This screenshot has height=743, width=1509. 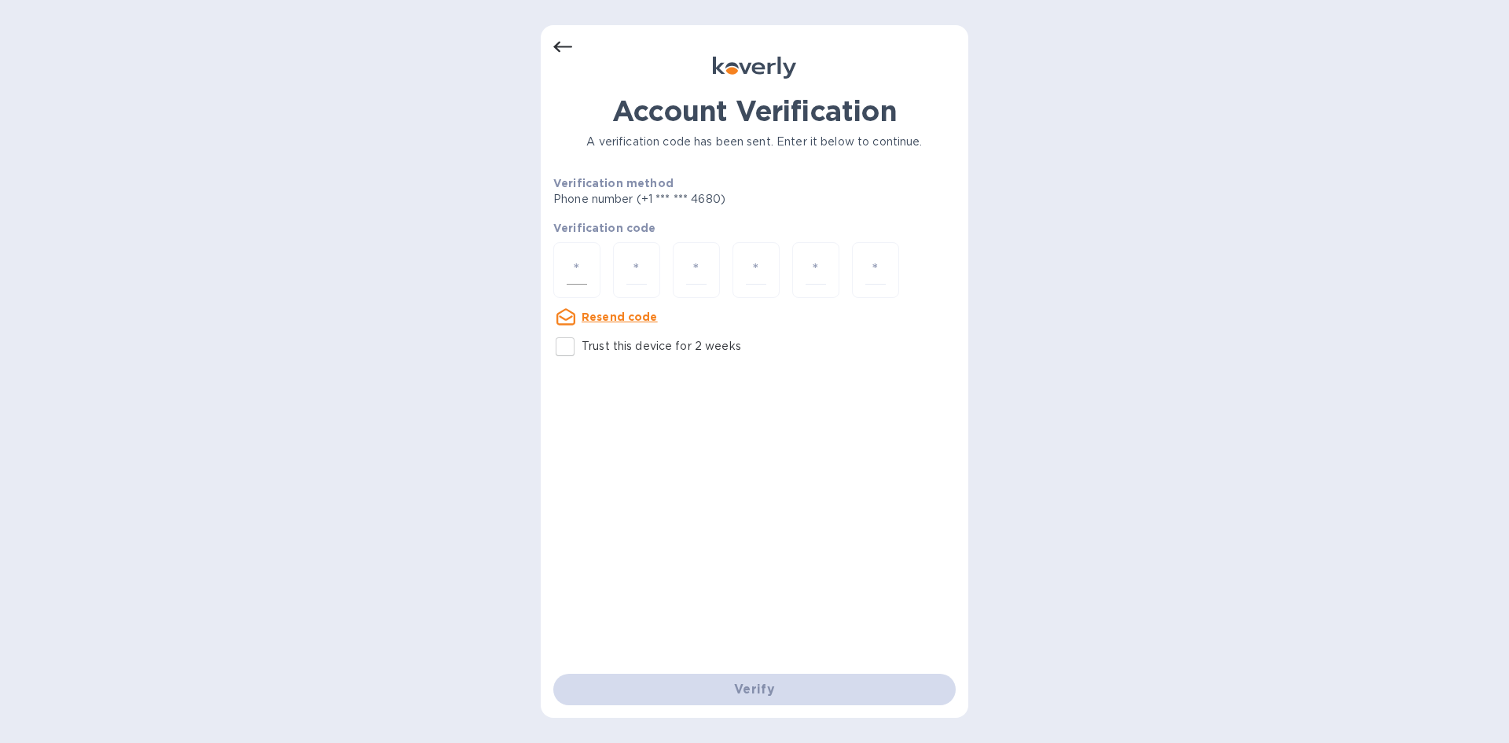 I want to click on b: Verification method, so click(x=613, y=183).